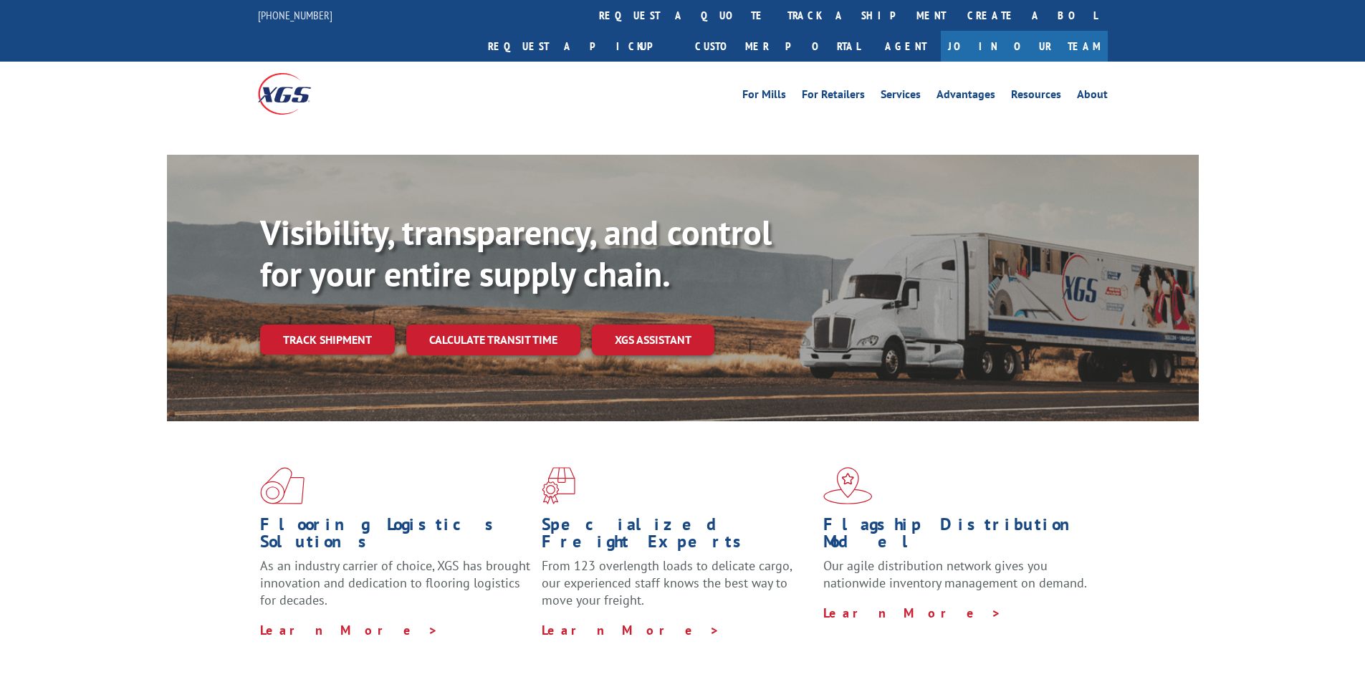 Image resolution: width=1365 pixels, height=677 pixels. What do you see at coordinates (905, 46) in the screenshot?
I see `a: Agent` at bounding box center [905, 46].